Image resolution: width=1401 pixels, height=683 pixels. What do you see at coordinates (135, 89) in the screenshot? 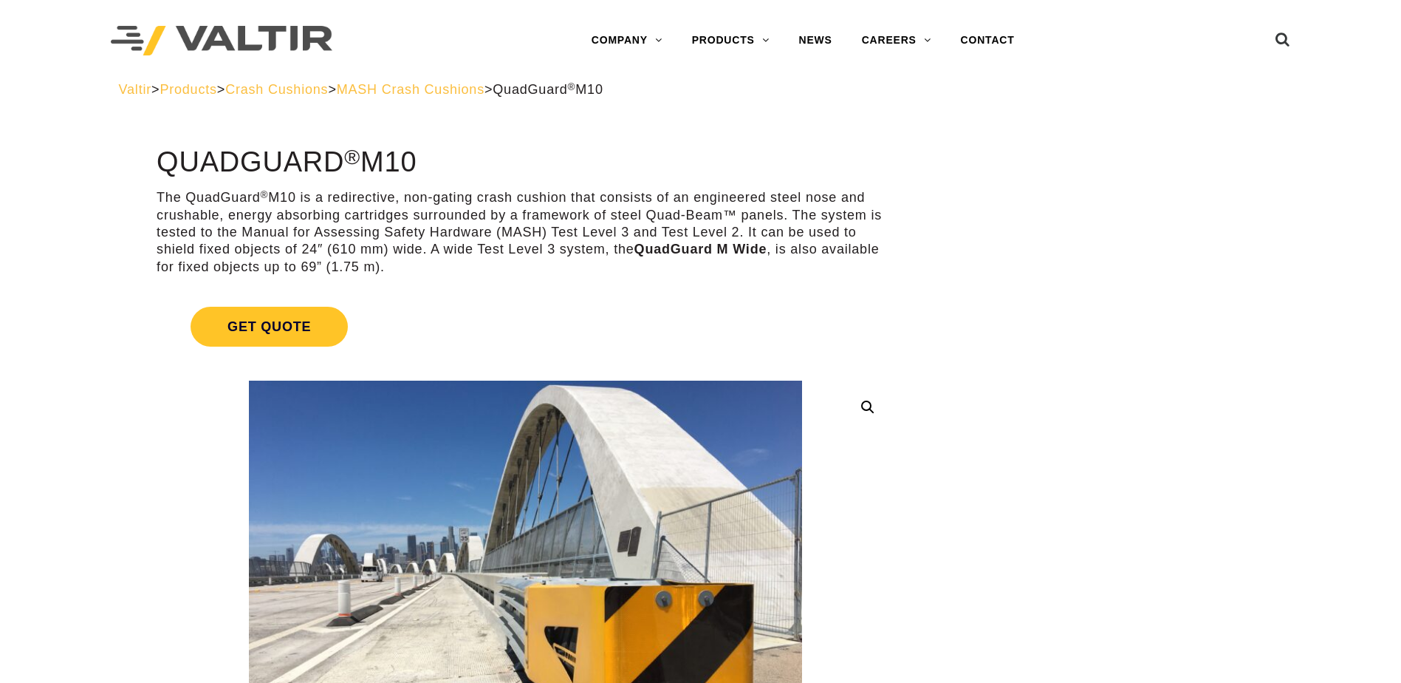
I see `span: Valtir` at bounding box center [135, 89].